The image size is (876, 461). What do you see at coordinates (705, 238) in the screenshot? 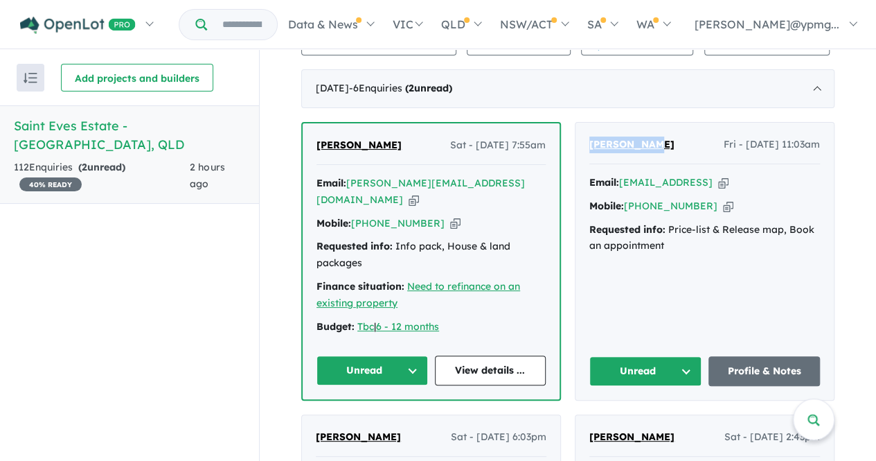
I see `div: Price-list & Release map, Book an appointment` at bounding box center [705, 238].